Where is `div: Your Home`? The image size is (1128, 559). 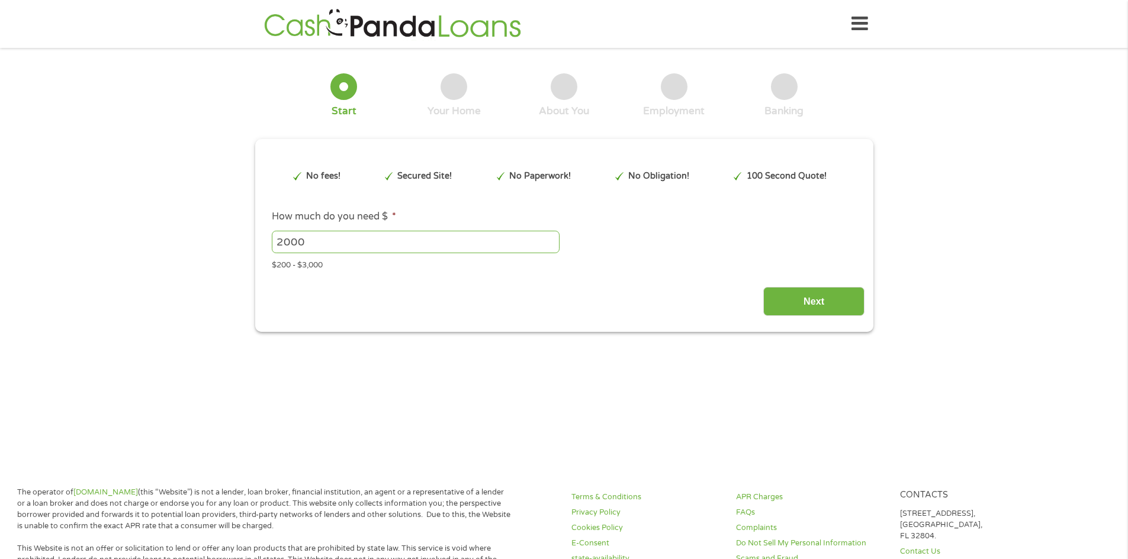 div: Your Home is located at coordinates (454, 111).